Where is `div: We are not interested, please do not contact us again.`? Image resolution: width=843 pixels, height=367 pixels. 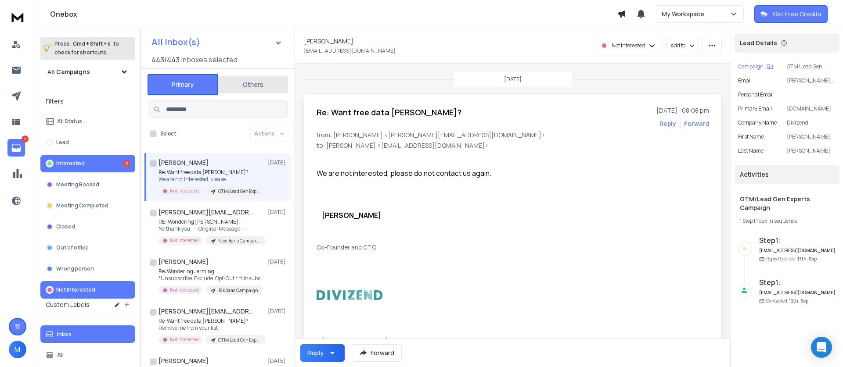 div: We are not interested, please do not contact us again. is located at coordinates (445, 173).